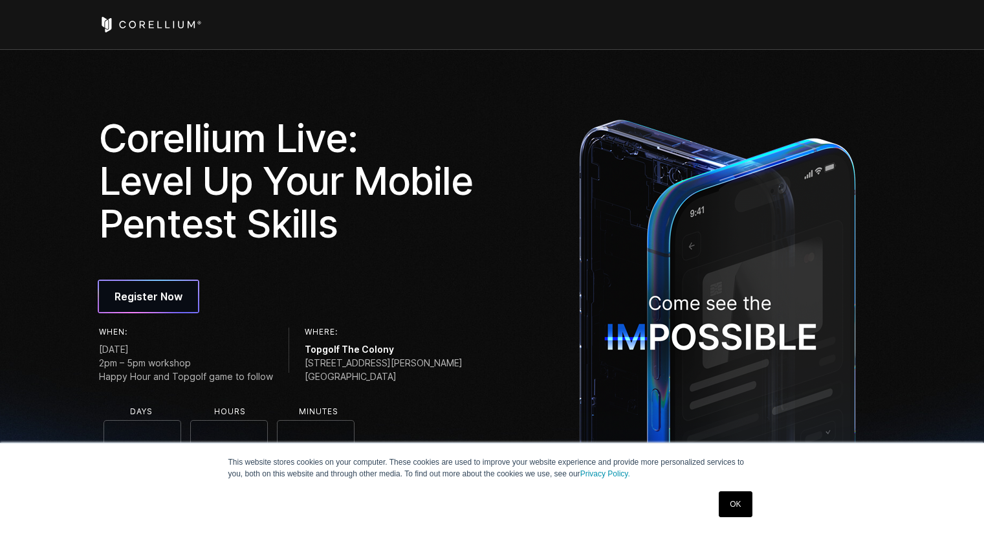  What do you see at coordinates (291, 181) in the screenshot?
I see `h1: Corellium Live: Level Up Your Mobile Pentest Skills` at bounding box center [291, 181].